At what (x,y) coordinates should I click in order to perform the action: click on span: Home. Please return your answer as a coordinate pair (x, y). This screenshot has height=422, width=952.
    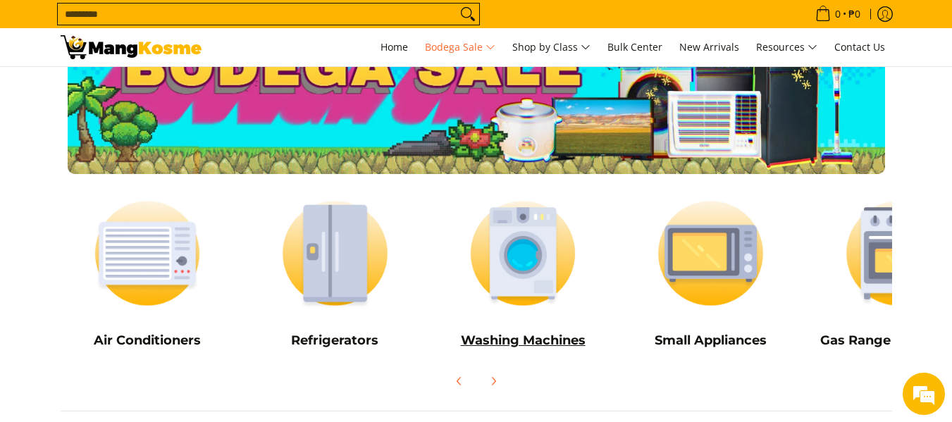
    Looking at the image, I should click on (394, 47).